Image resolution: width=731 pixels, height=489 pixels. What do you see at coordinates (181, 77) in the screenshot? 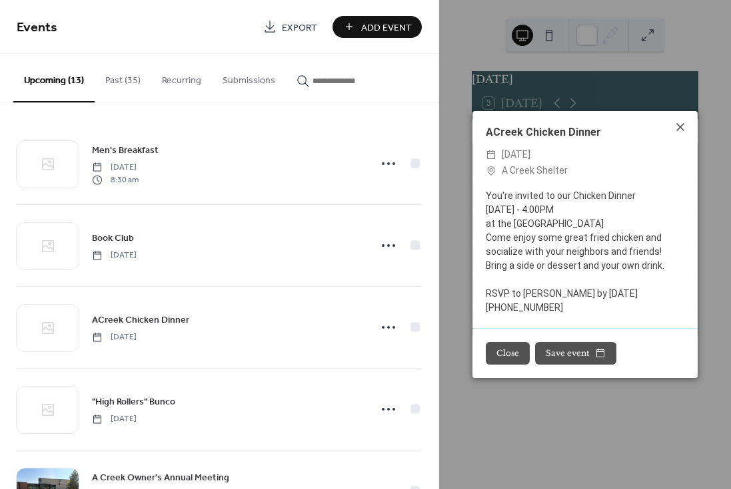
I see `button: Recurring` at bounding box center [181, 77].